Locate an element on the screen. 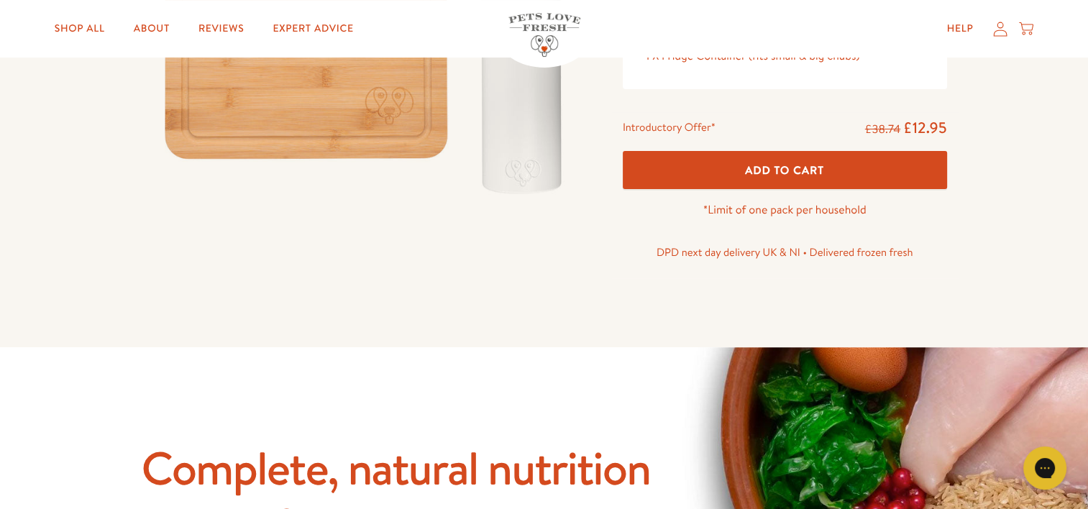 Image resolution: width=1088 pixels, height=509 pixels. button: Gorgias live chat is located at coordinates (29, 27).